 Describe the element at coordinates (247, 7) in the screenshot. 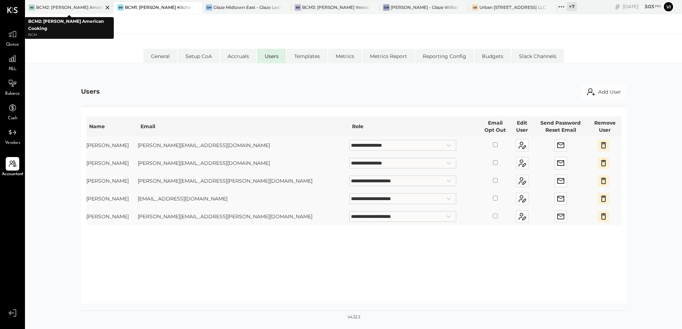

I see `div: Glaze Midtown East - Glaze Lexington One LLC` at that location.